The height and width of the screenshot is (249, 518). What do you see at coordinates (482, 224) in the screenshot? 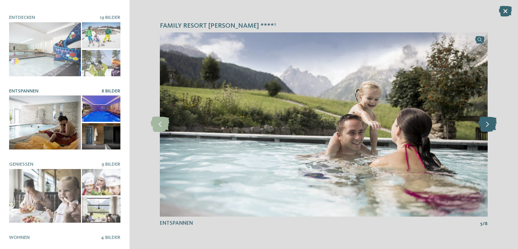
I see `span: 5` at bounding box center [482, 224].